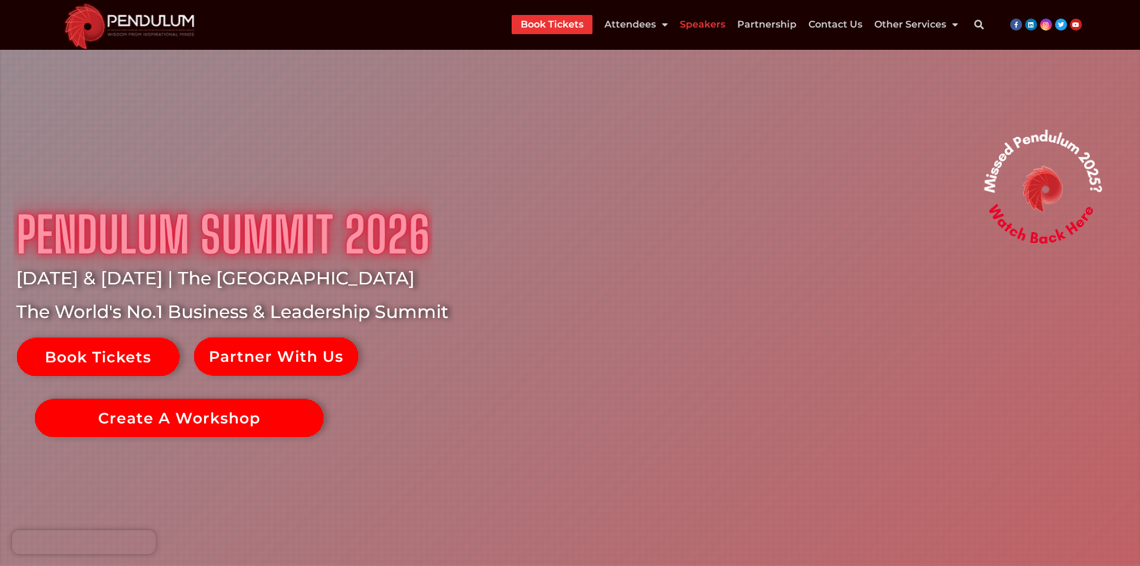  What do you see at coordinates (703, 25) in the screenshot?
I see `a: Speakers` at bounding box center [703, 25].